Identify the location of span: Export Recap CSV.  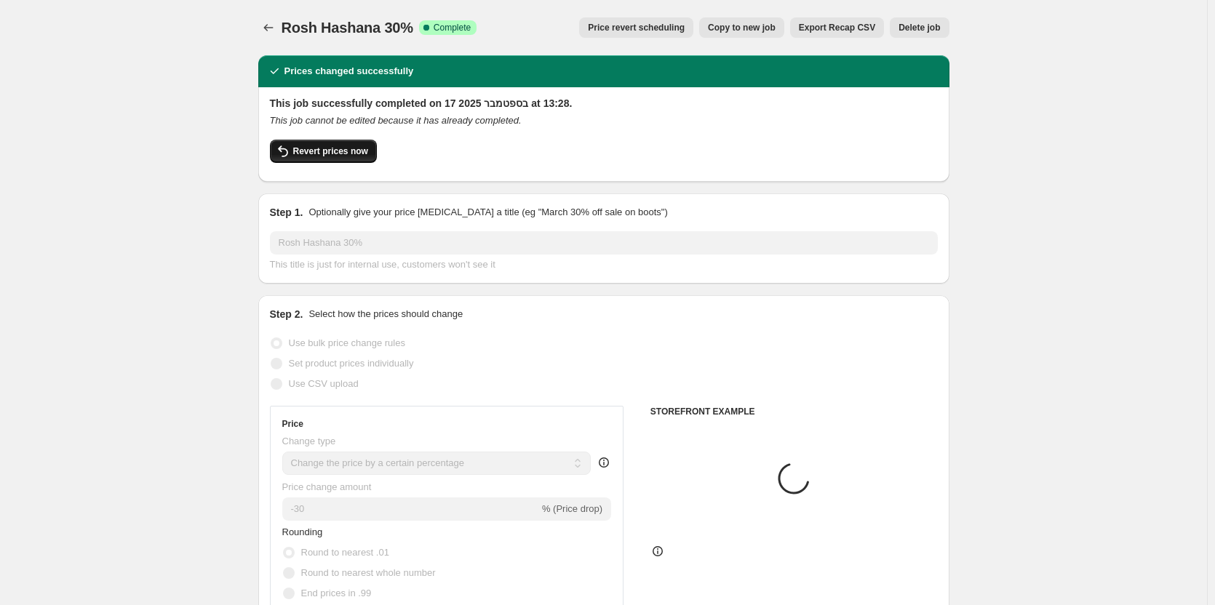
(836, 28).